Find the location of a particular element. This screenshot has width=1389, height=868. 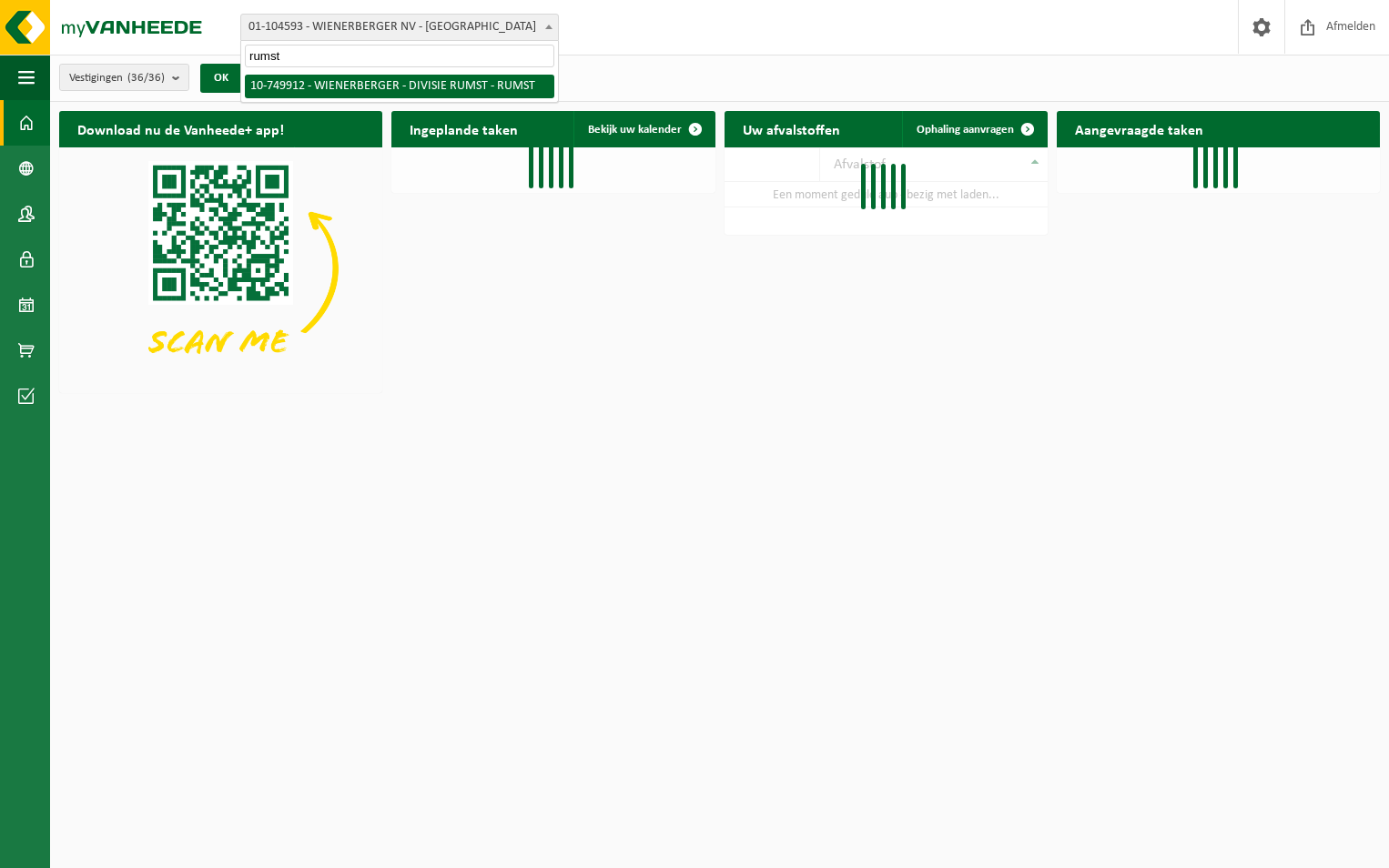

h2: Ingeplande taken is located at coordinates (463, 129).